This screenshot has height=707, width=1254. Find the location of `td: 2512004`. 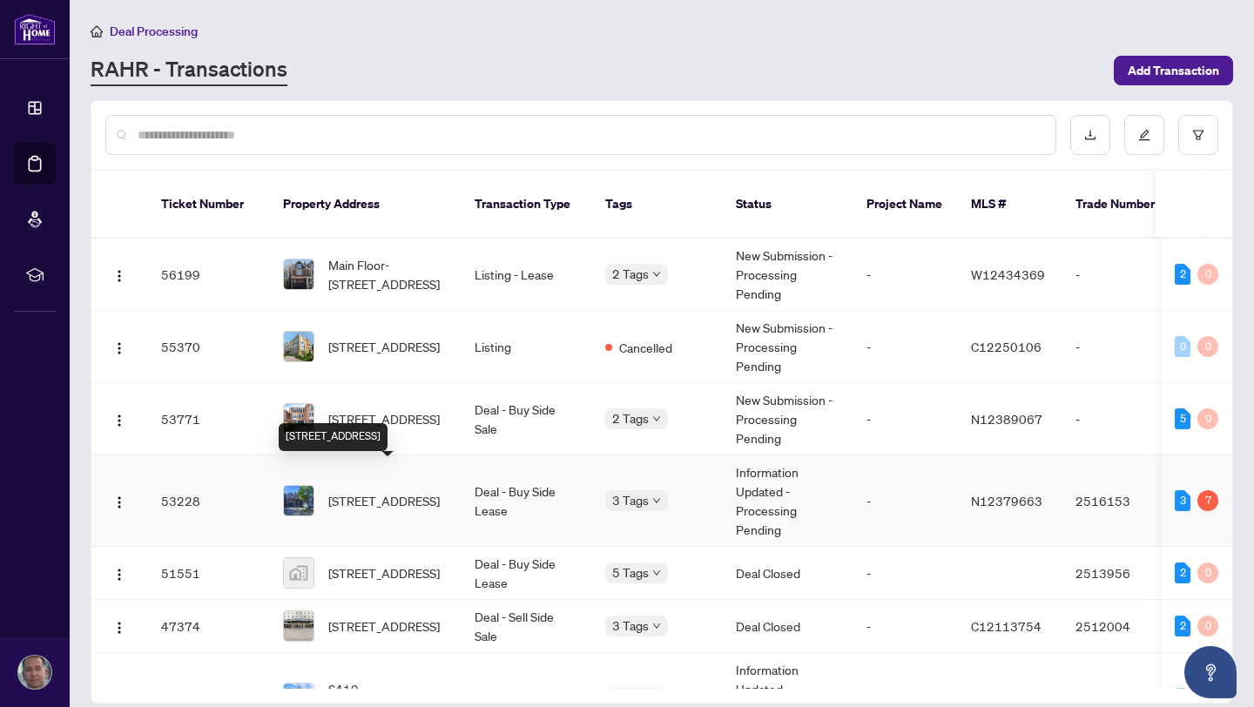

td: 2512004 is located at coordinates (1123, 626).